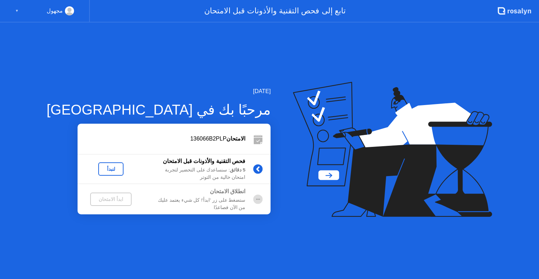 The height and width of the screenshot is (279, 539). Describe the element at coordinates (238, 170) in the screenshot. I see `b: 5 دقائق` at that location.